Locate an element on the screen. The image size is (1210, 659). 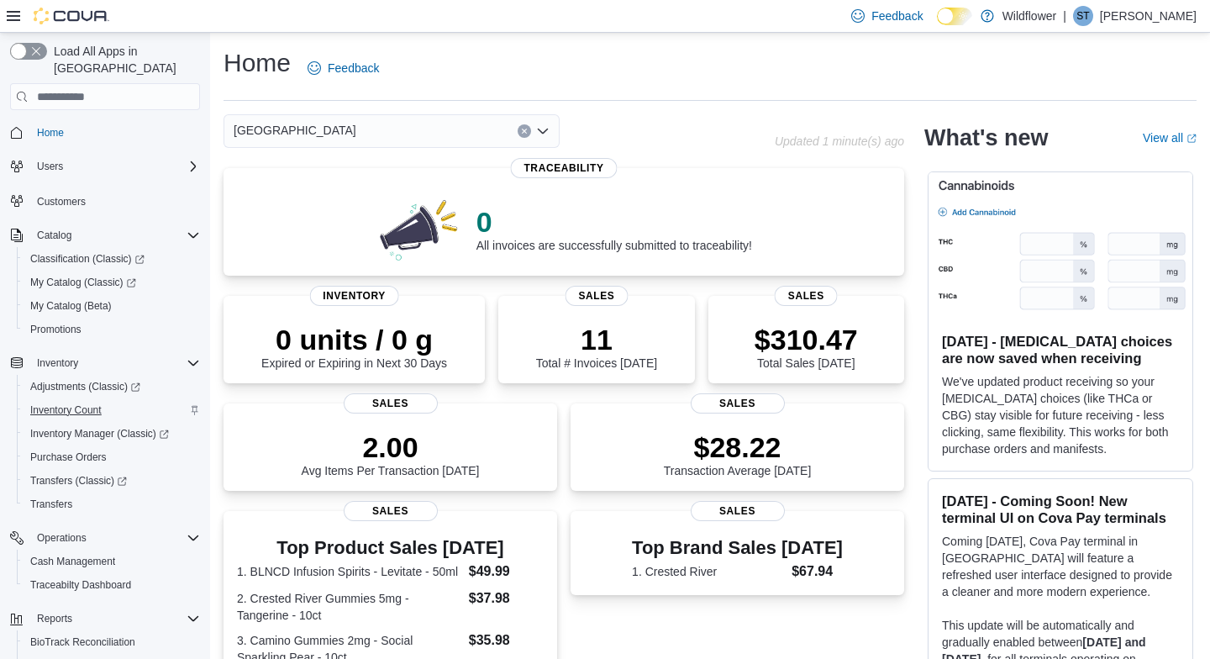
span: My Catalog (Classic) is located at coordinates (112, 282).